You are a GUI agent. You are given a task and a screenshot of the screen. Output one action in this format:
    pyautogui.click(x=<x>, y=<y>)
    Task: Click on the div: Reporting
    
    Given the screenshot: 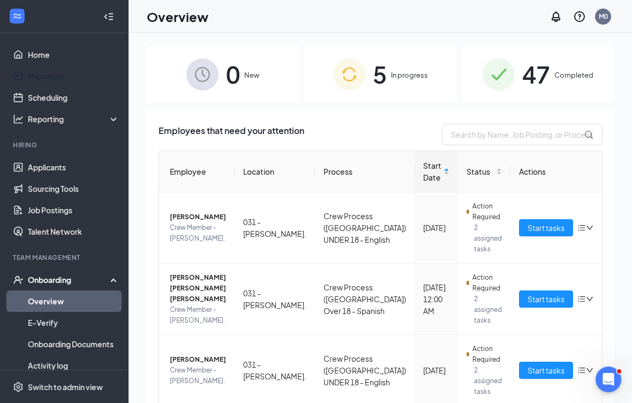 What is the action you would take?
    pyautogui.click(x=74, y=119)
    